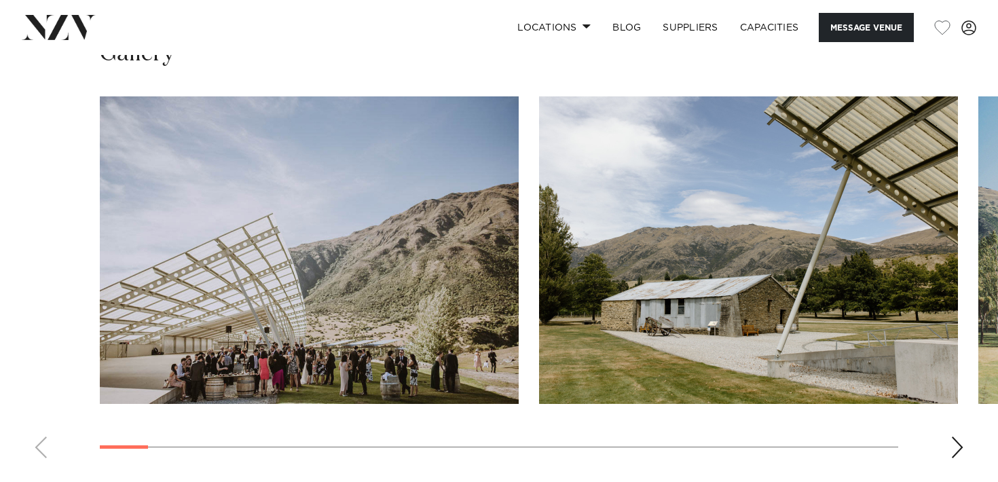  Describe the element at coordinates (58, 27) in the screenshot. I see `img: nzv-logo.png` at that location.